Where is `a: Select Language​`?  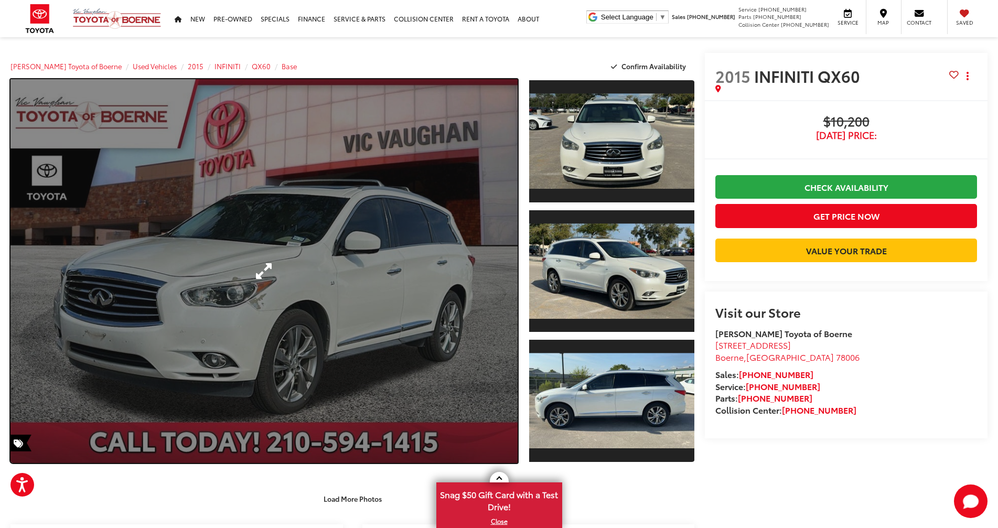 a: Select Language​ is located at coordinates (633, 17).